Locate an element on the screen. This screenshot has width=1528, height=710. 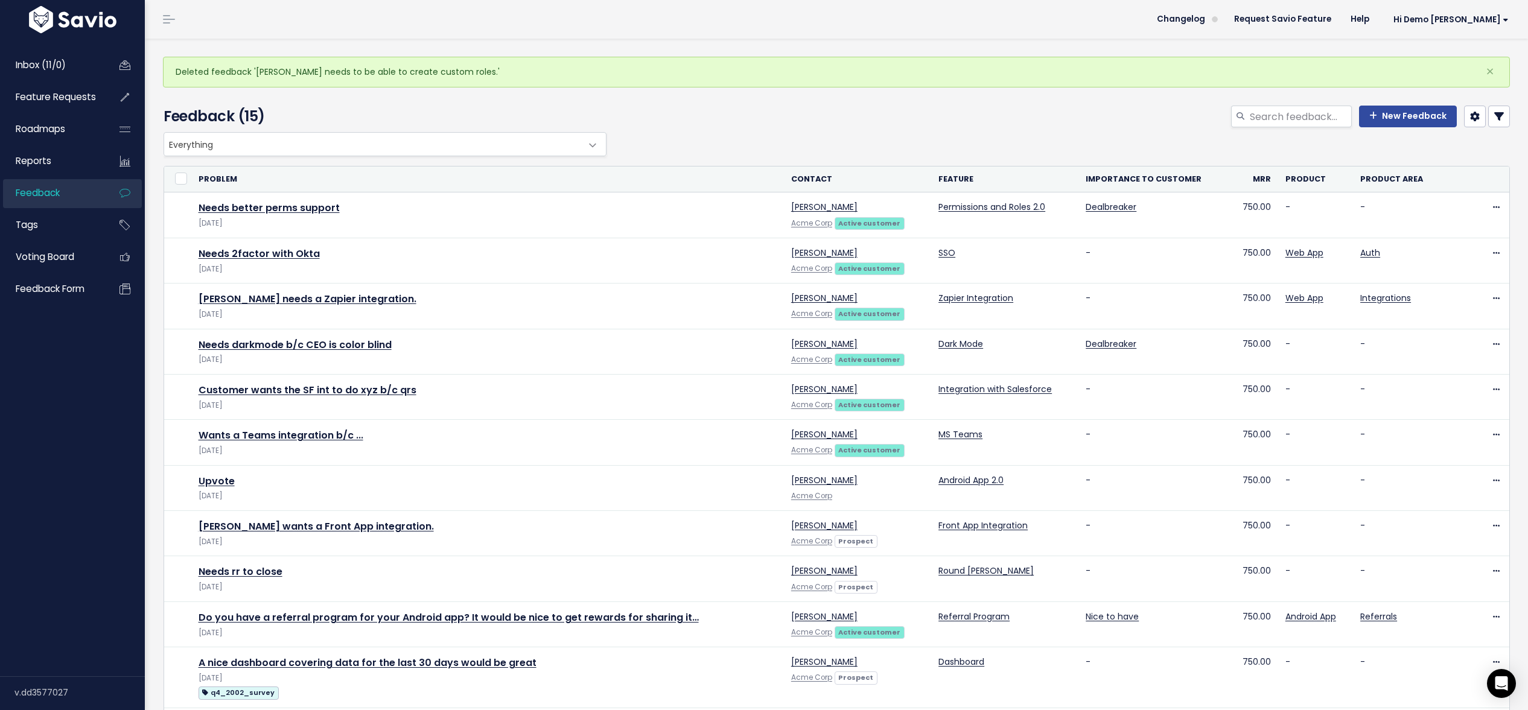
a: Integrations is located at coordinates (1386, 298).